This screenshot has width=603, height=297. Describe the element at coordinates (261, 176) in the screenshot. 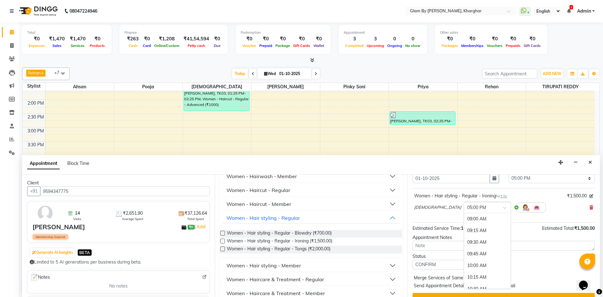

I see `div: Women - Hairwash - Member` at that location.